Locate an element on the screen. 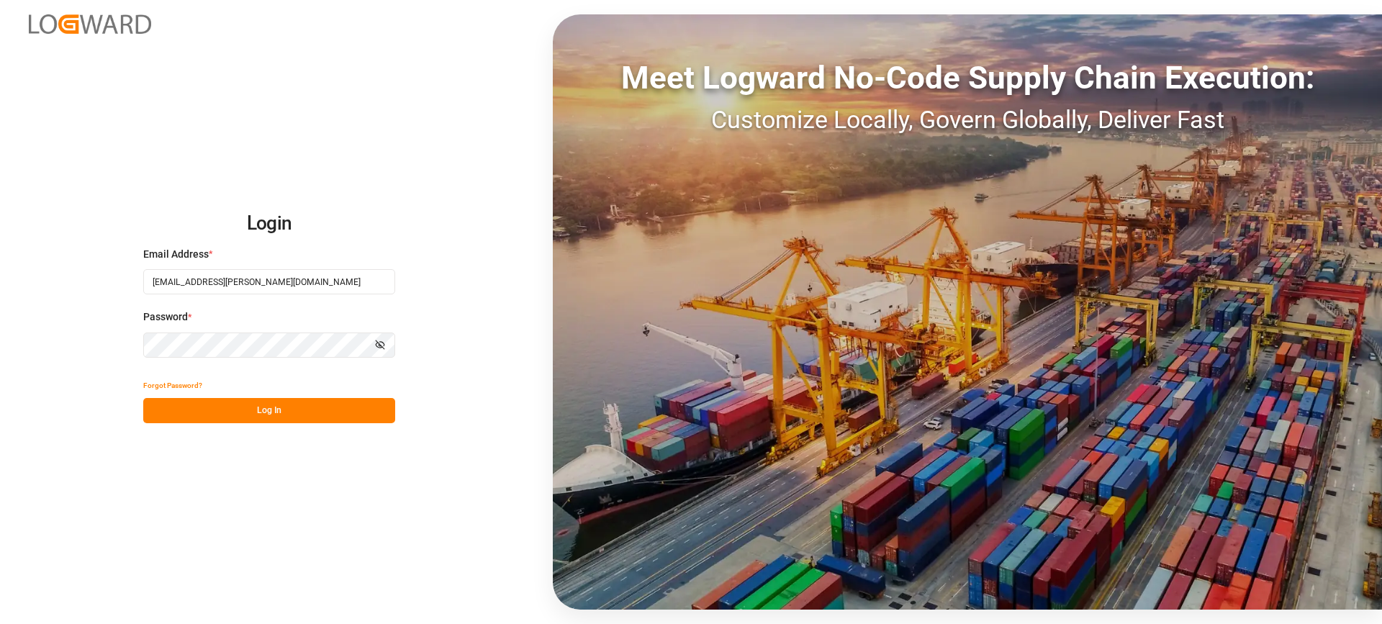 This screenshot has height=624, width=1382. button: Log In is located at coordinates (269, 410).